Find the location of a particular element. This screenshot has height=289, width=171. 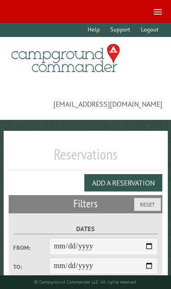

a: Help is located at coordinates (94, 30).